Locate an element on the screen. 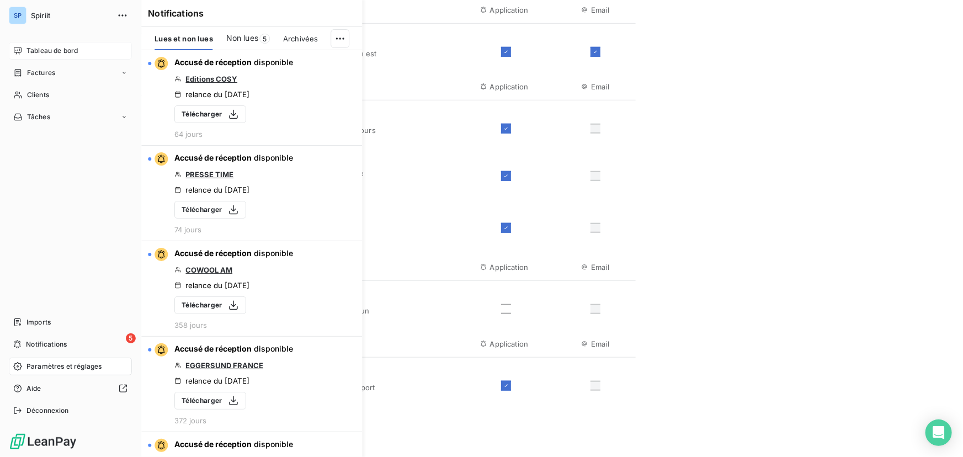 The width and height of the screenshot is (963, 457). span: Archivées is located at coordinates (300, 39).